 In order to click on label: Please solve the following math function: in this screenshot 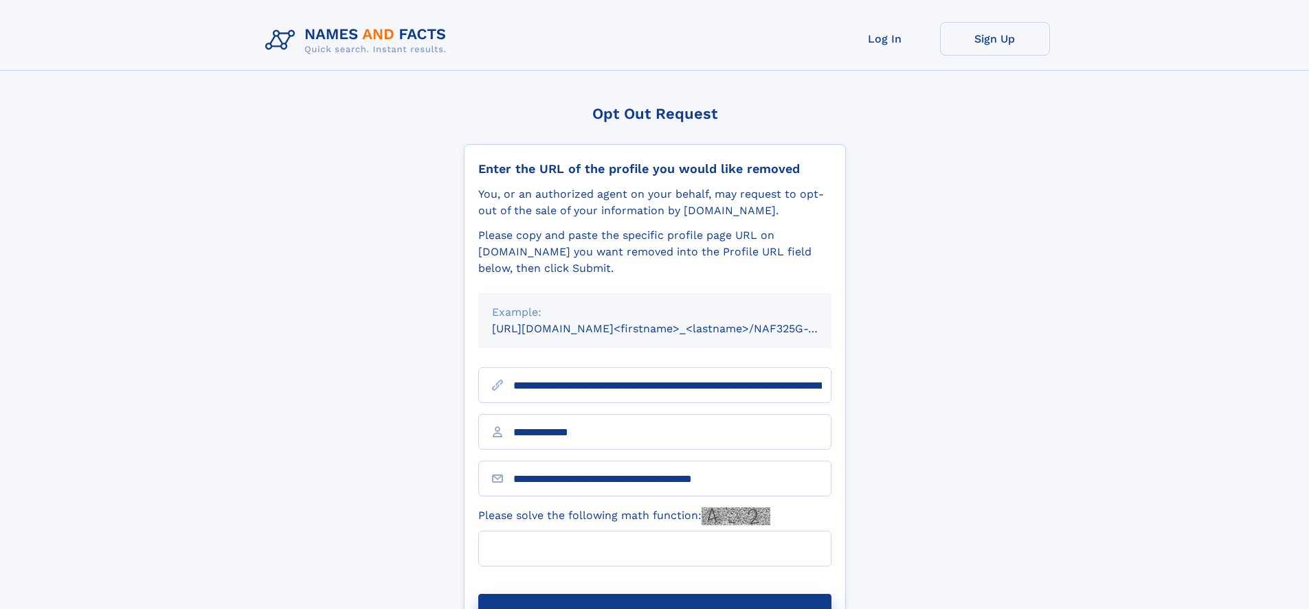, I will do `click(624, 517)`.